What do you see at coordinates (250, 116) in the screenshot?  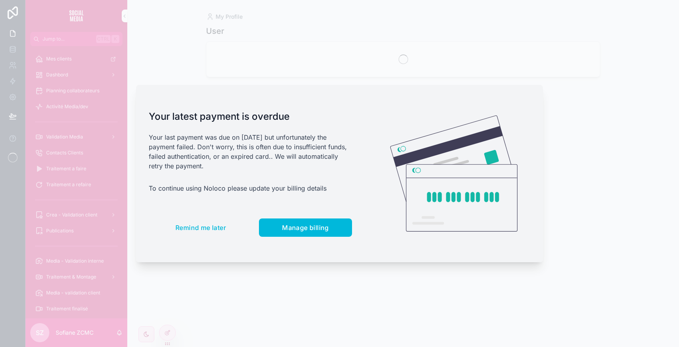 I see `h1: Your latest payment is overdue` at bounding box center [250, 116].